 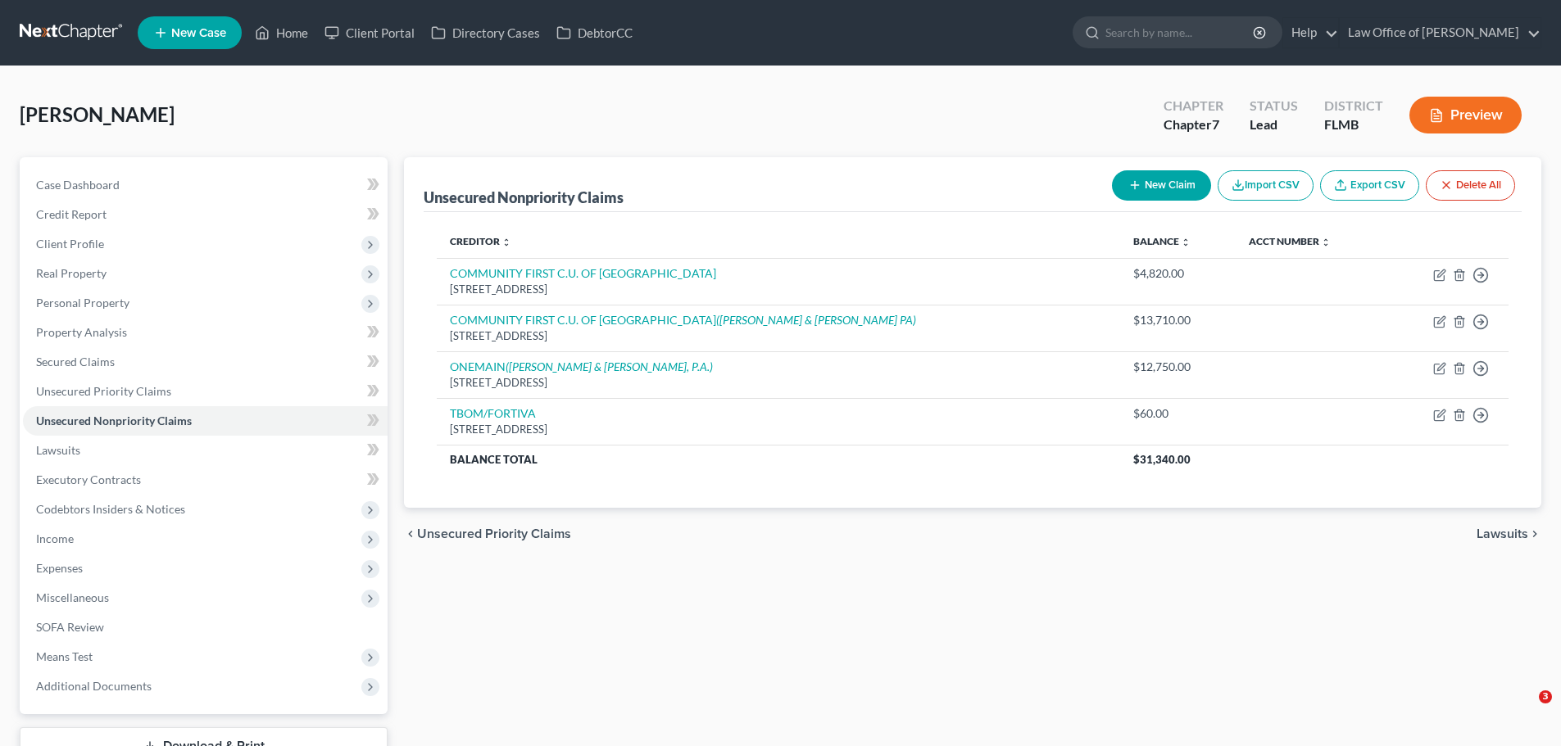 What do you see at coordinates (59, 568) in the screenshot?
I see `span: Expenses` at bounding box center [59, 568].